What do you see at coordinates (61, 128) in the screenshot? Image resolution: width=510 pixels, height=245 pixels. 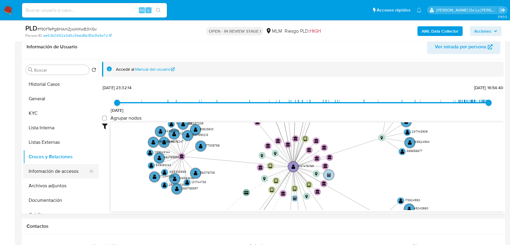 I see `button: Lista Interna` at bounding box center [61, 128].